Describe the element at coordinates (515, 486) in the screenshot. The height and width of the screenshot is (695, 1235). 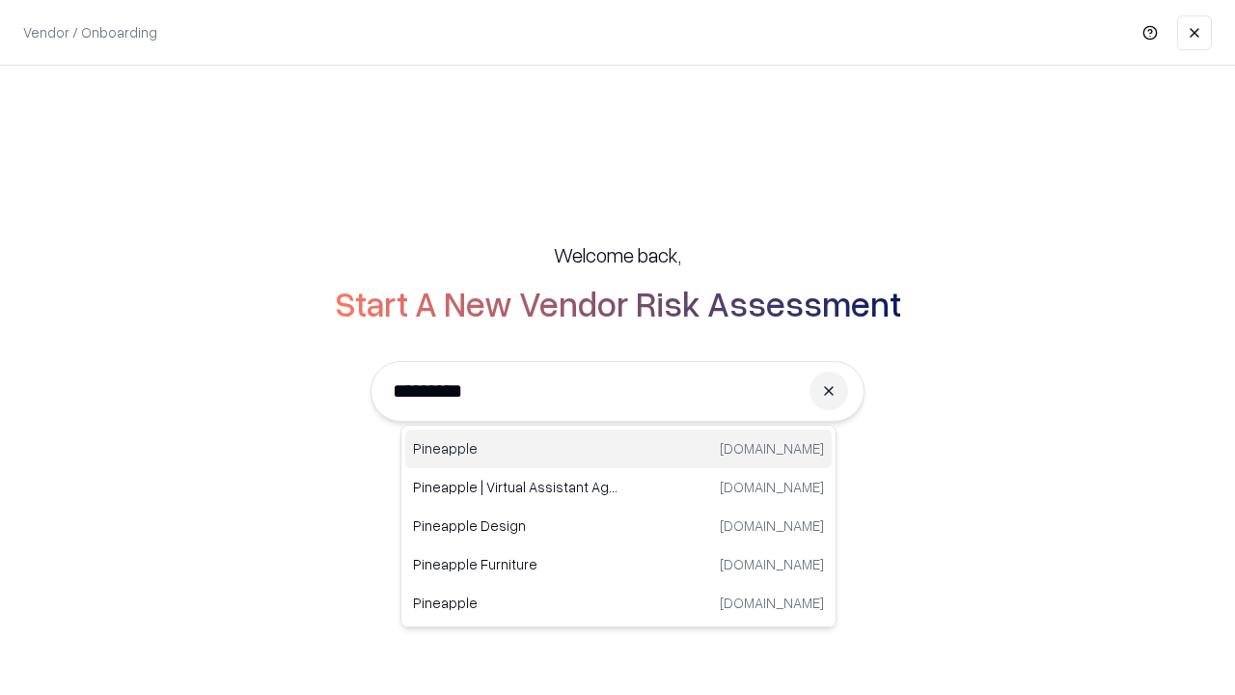
I see `p: Pineapple | Virtual Assistant Agency` at that location.